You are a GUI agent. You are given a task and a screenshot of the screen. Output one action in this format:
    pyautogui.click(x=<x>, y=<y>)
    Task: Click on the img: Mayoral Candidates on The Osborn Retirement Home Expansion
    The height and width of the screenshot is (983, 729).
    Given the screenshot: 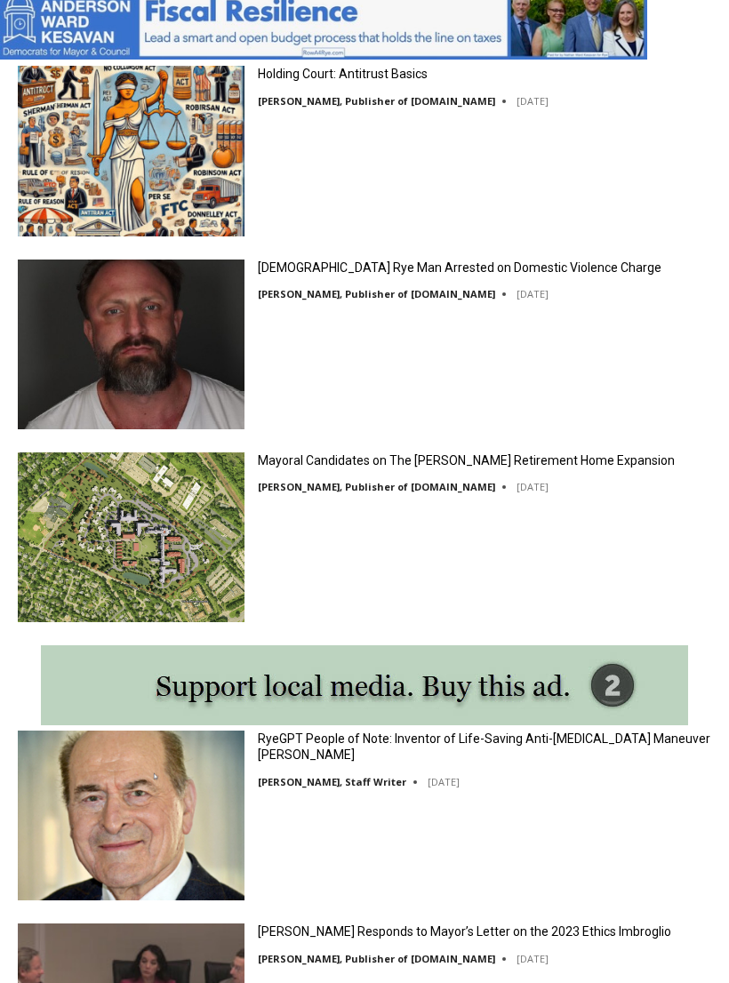 What is the action you would take?
    pyautogui.click(x=131, y=537)
    